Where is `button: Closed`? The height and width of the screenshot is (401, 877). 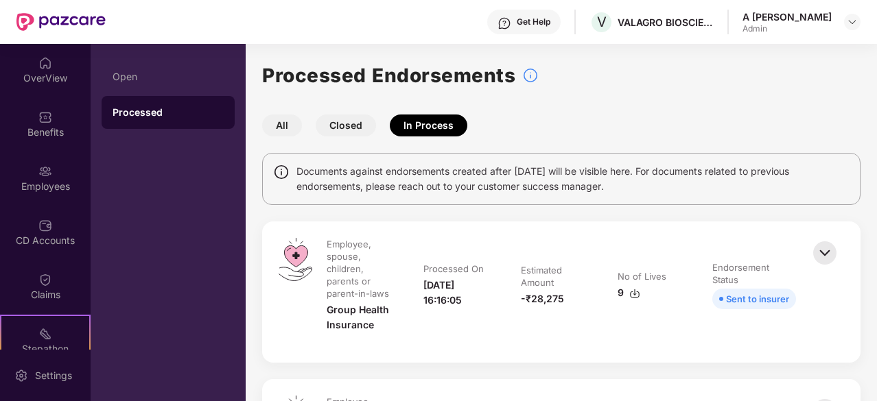
button: Closed is located at coordinates (346, 126).